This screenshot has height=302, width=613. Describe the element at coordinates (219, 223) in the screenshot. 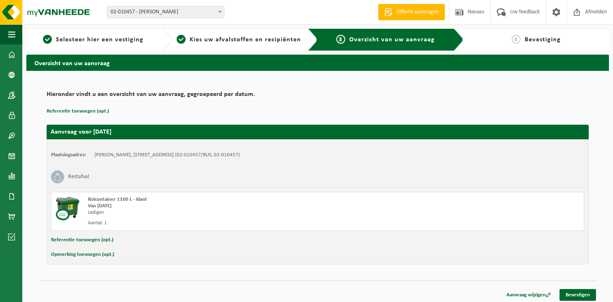

I see `div: Aantal: 1` at that location.